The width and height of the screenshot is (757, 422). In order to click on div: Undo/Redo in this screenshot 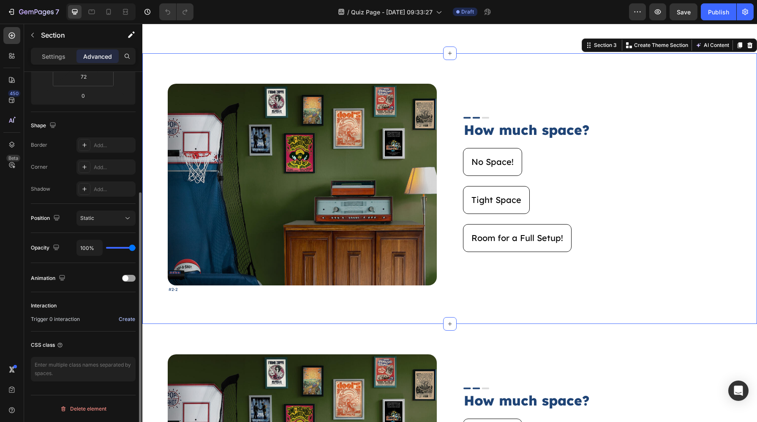, I will do `click(176, 12)`.